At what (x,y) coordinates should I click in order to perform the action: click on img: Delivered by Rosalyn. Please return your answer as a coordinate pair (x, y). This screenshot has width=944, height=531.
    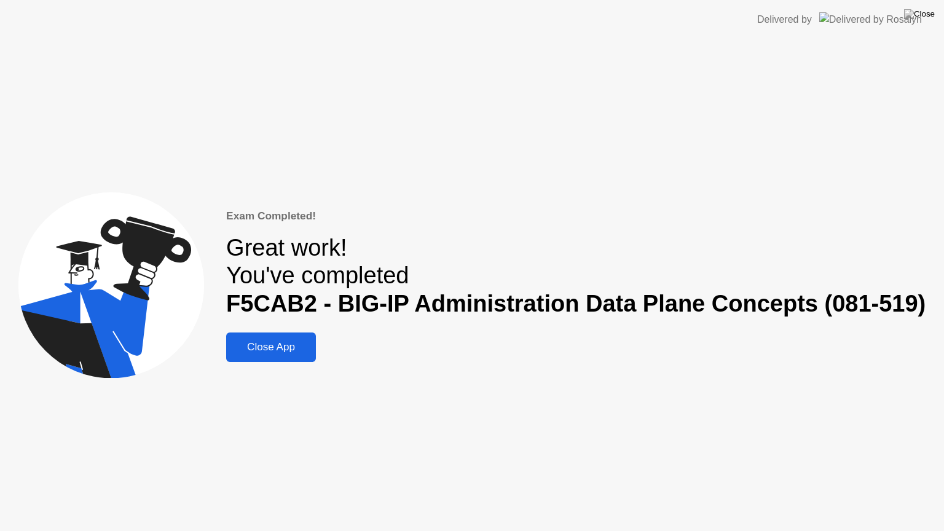
    Looking at the image, I should click on (870, 19).